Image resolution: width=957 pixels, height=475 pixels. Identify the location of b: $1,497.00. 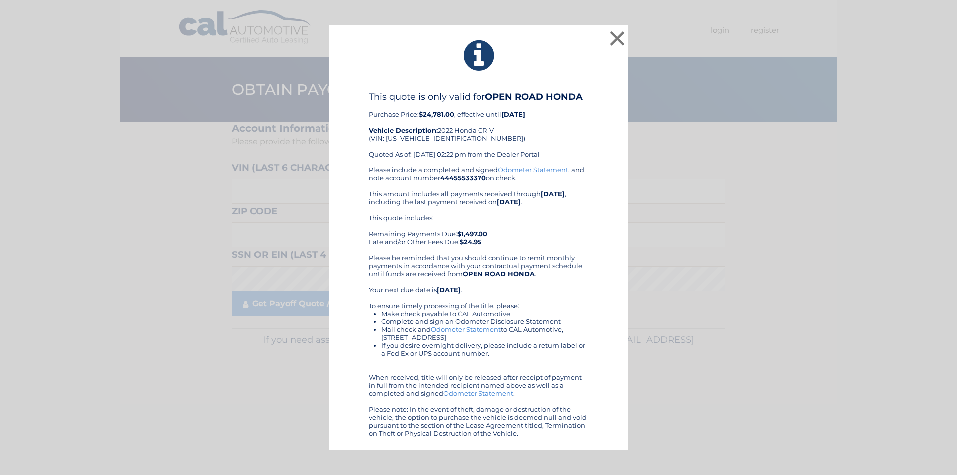
(472, 234).